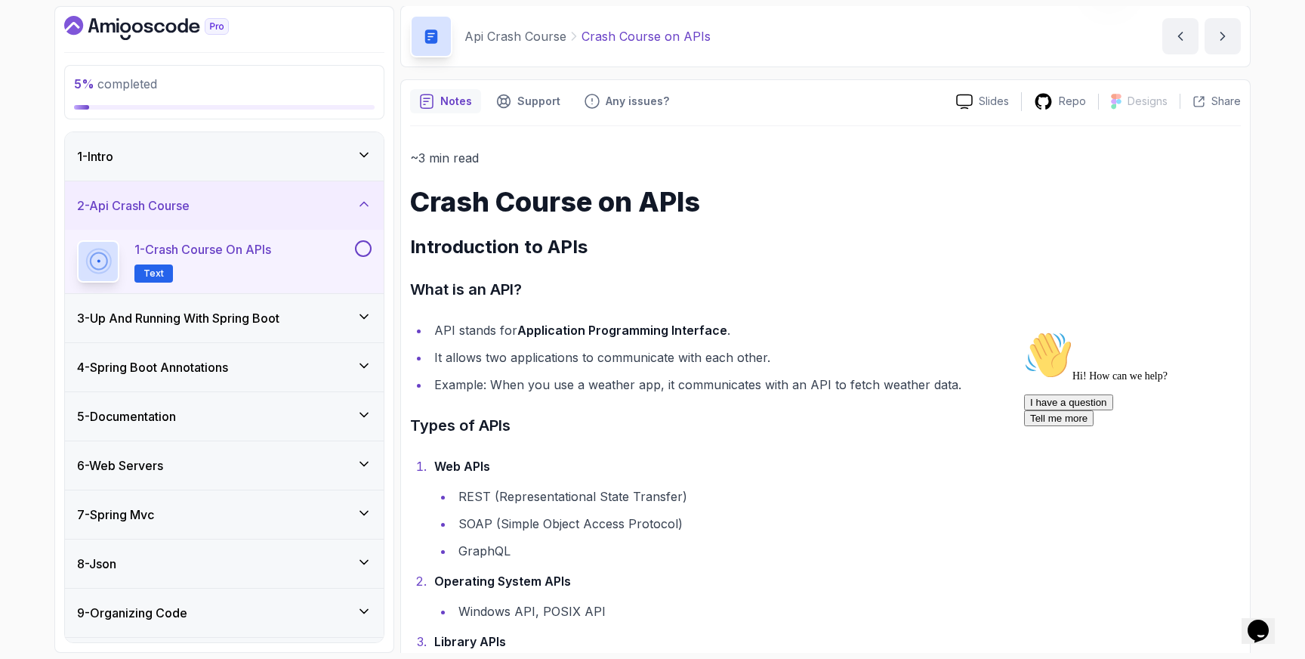 Image resolution: width=1305 pixels, height=659 pixels. What do you see at coordinates (51, 77) in the screenshot?
I see `button: I have a question` at bounding box center [51, 77].